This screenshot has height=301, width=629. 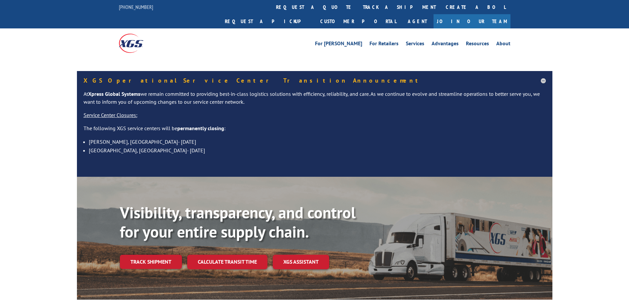 What do you see at coordinates (110, 115) in the screenshot?
I see `u: Service Center Closures:` at bounding box center [110, 115].